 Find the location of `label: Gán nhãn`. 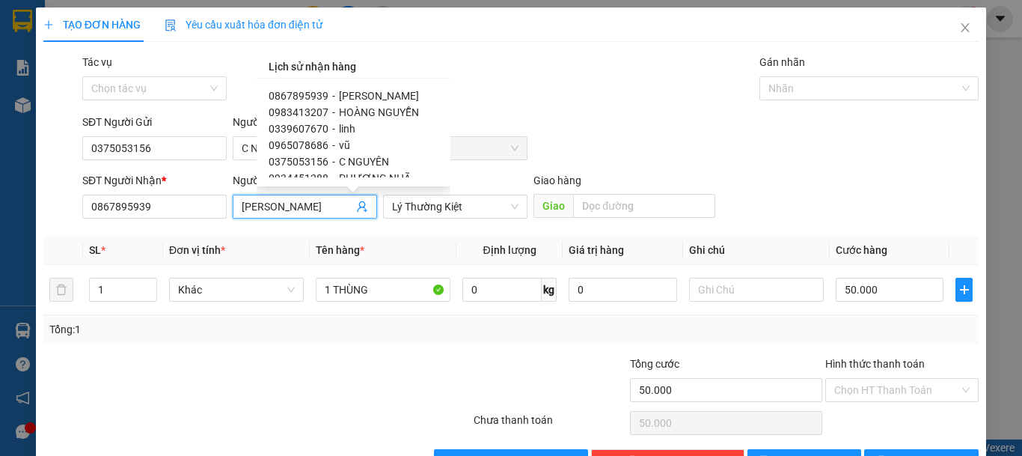

label: Gán nhãn is located at coordinates (782, 62).